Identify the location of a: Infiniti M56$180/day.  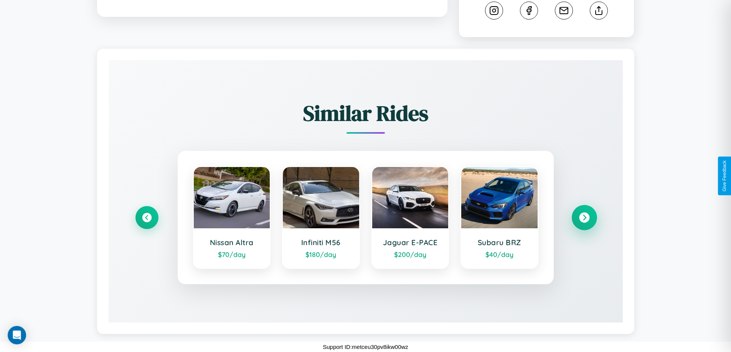
(321, 218).